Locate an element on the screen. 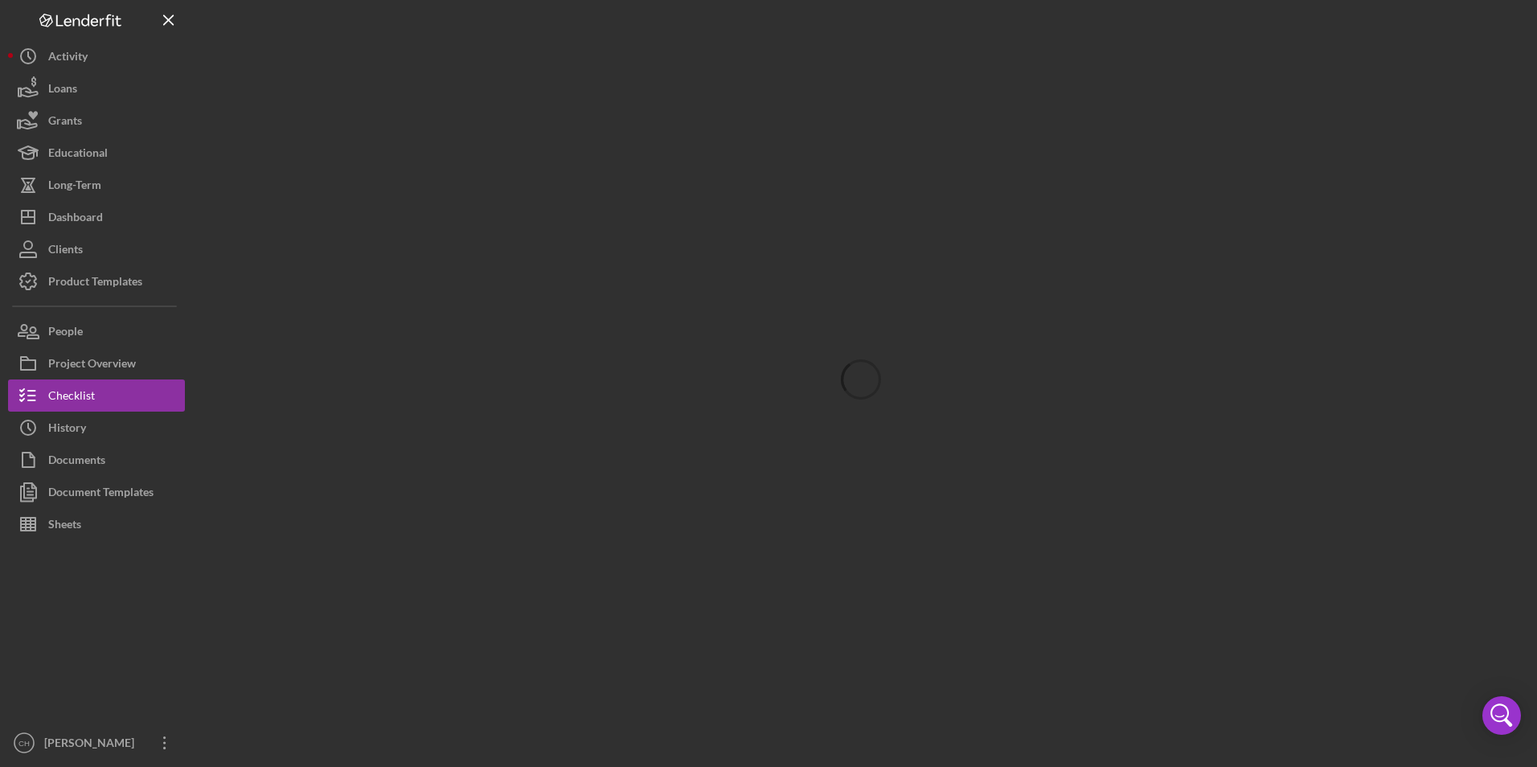  div: Long-Term is located at coordinates (75, 187).